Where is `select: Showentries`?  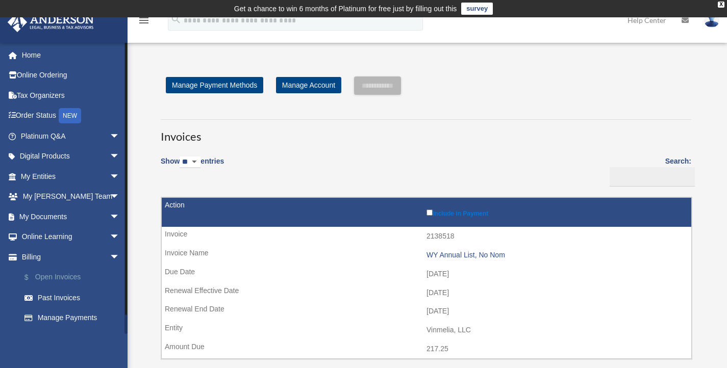
select: Showentries is located at coordinates (190, 162).